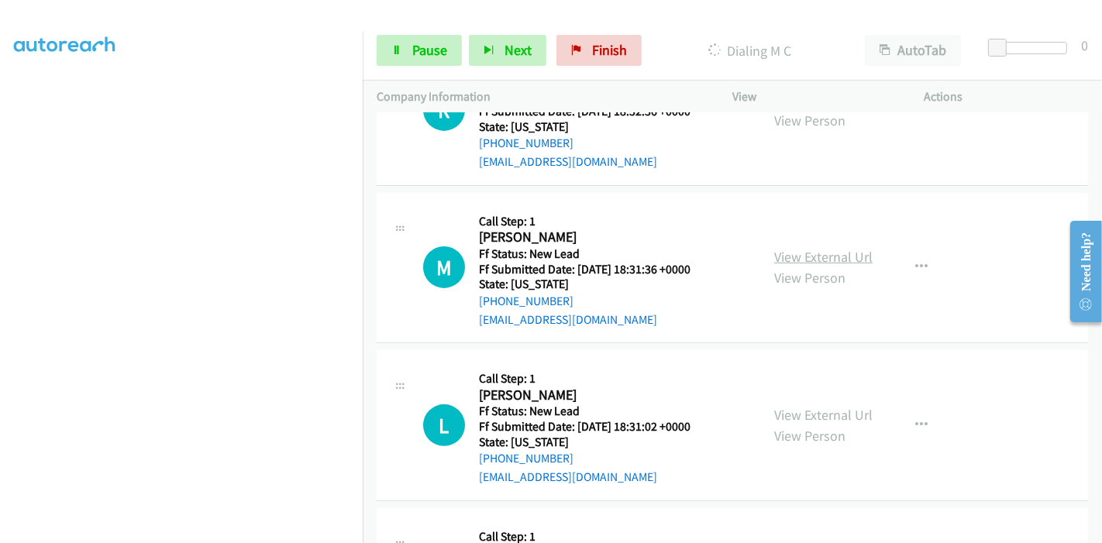 This screenshot has height=543, width=1102. I want to click on a: Pause, so click(419, 50).